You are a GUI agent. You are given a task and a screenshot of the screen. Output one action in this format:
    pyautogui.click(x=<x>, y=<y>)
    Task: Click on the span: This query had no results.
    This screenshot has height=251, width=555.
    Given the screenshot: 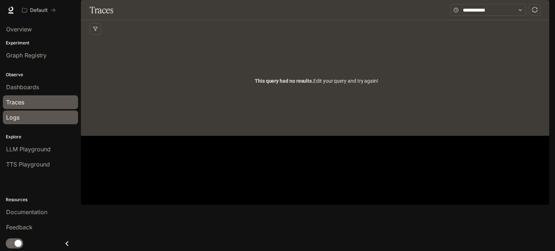 What is the action you would take?
    pyautogui.click(x=284, y=81)
    